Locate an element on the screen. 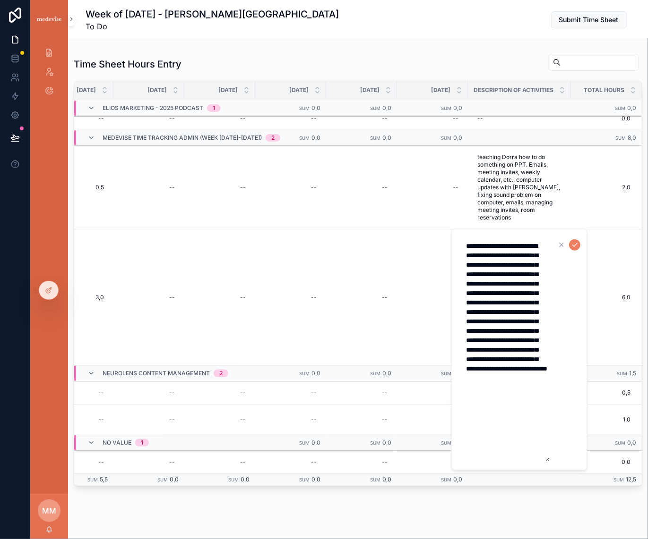 The image size is (648, 539). span: Neurolens Content Management is located at coordinates (156, 374).